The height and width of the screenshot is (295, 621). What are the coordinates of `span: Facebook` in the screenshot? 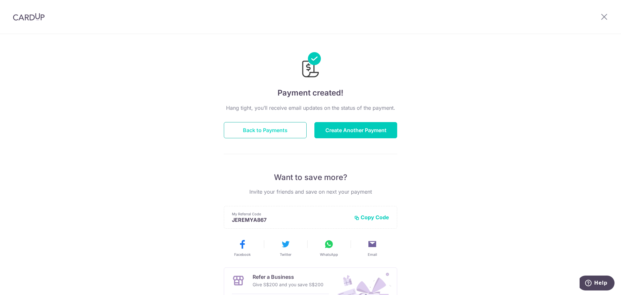 It's located at (242, 254).